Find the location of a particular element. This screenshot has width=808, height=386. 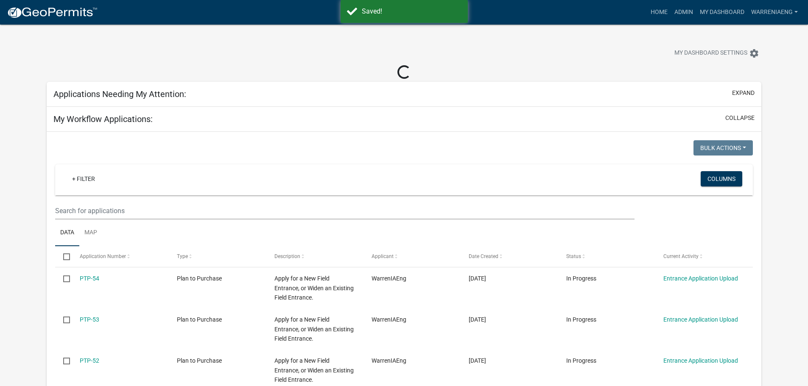

a: PTP-52 is located at coordinates (89, 361).